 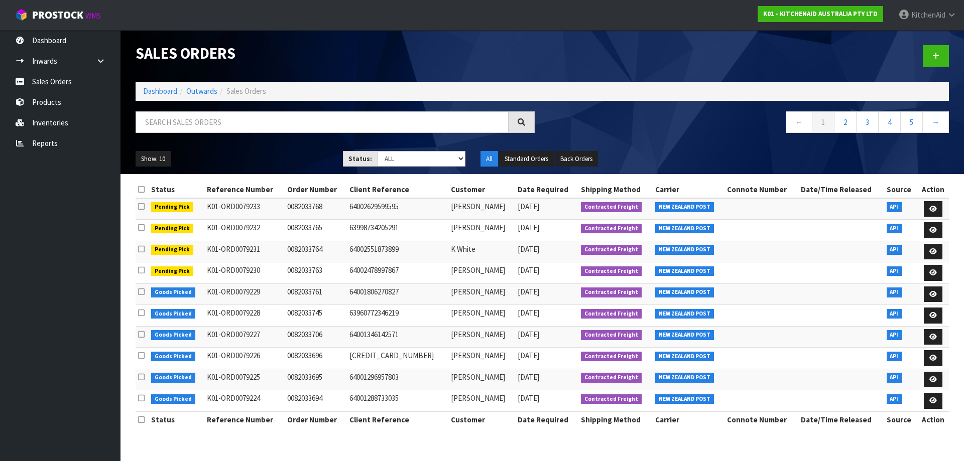 What do you see at coordinates (316, 230) in the screenshot?
I see `td: 0082033765` at bounding box center [316, 230].